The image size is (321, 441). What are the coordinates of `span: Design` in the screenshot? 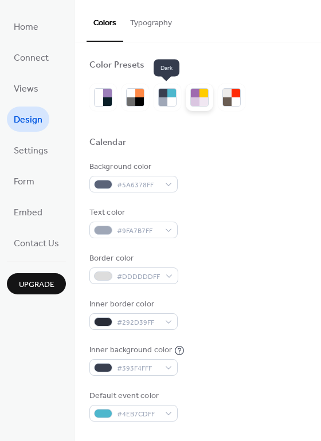 It's located at (28, 120).